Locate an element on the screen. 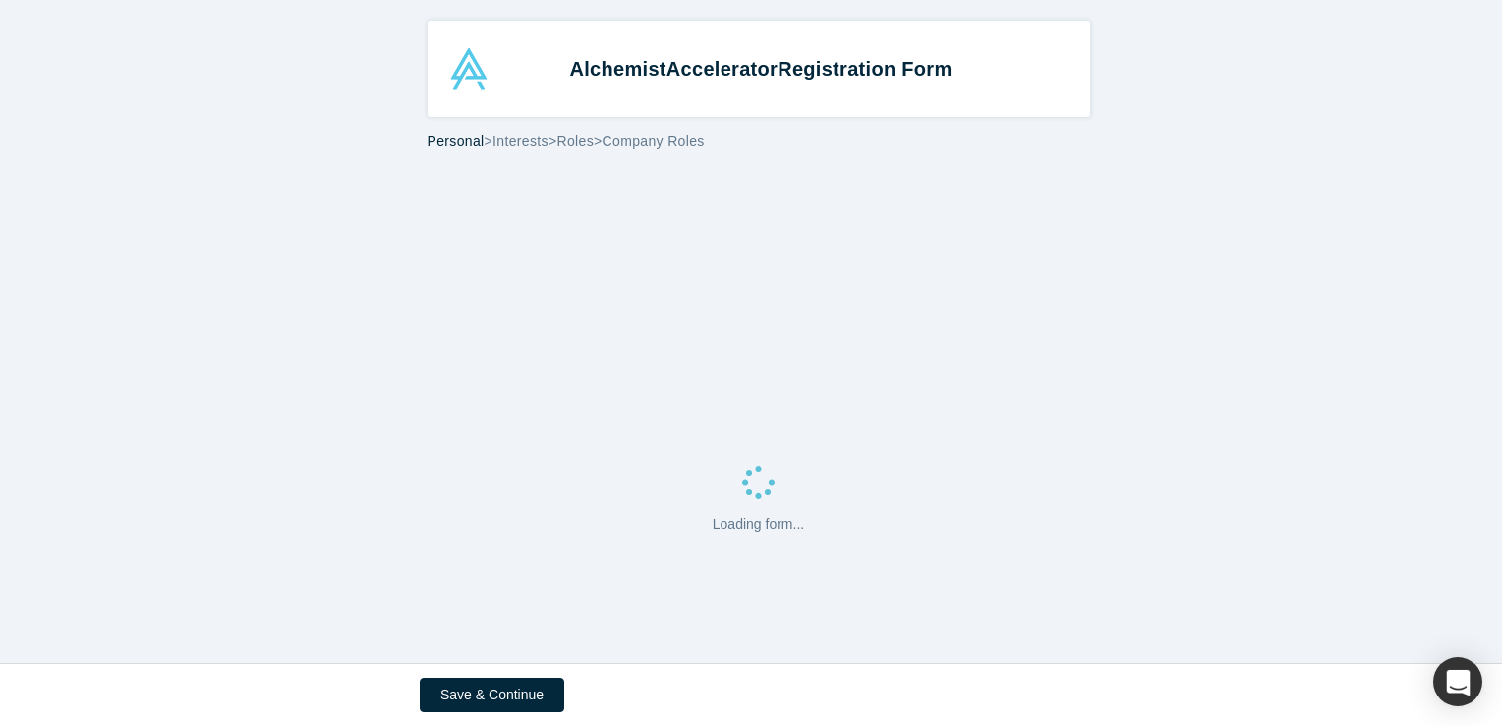  p: Loading form... is located at coordinates (758, 524).